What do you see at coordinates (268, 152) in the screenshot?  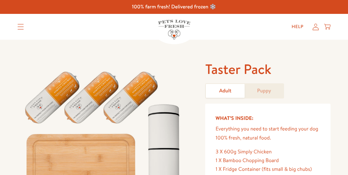 I see `div: 3 X 600g Simply Chicken` at bounding box center [268, 152].